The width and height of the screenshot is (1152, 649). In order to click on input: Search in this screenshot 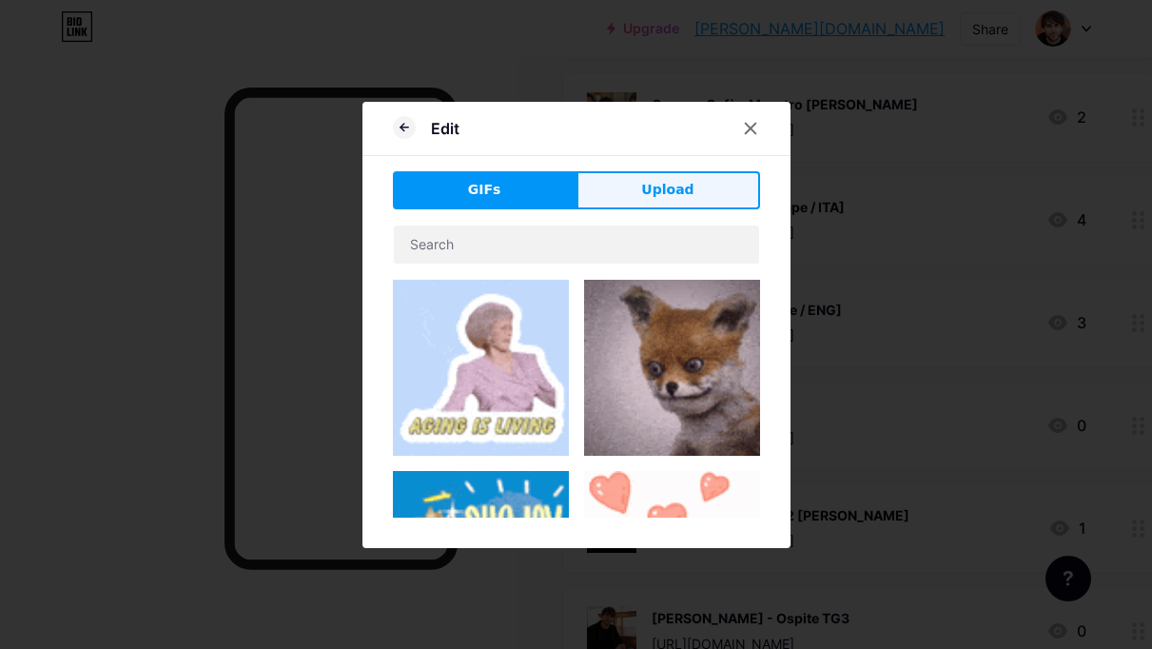, I will do `click(576, 244)`.